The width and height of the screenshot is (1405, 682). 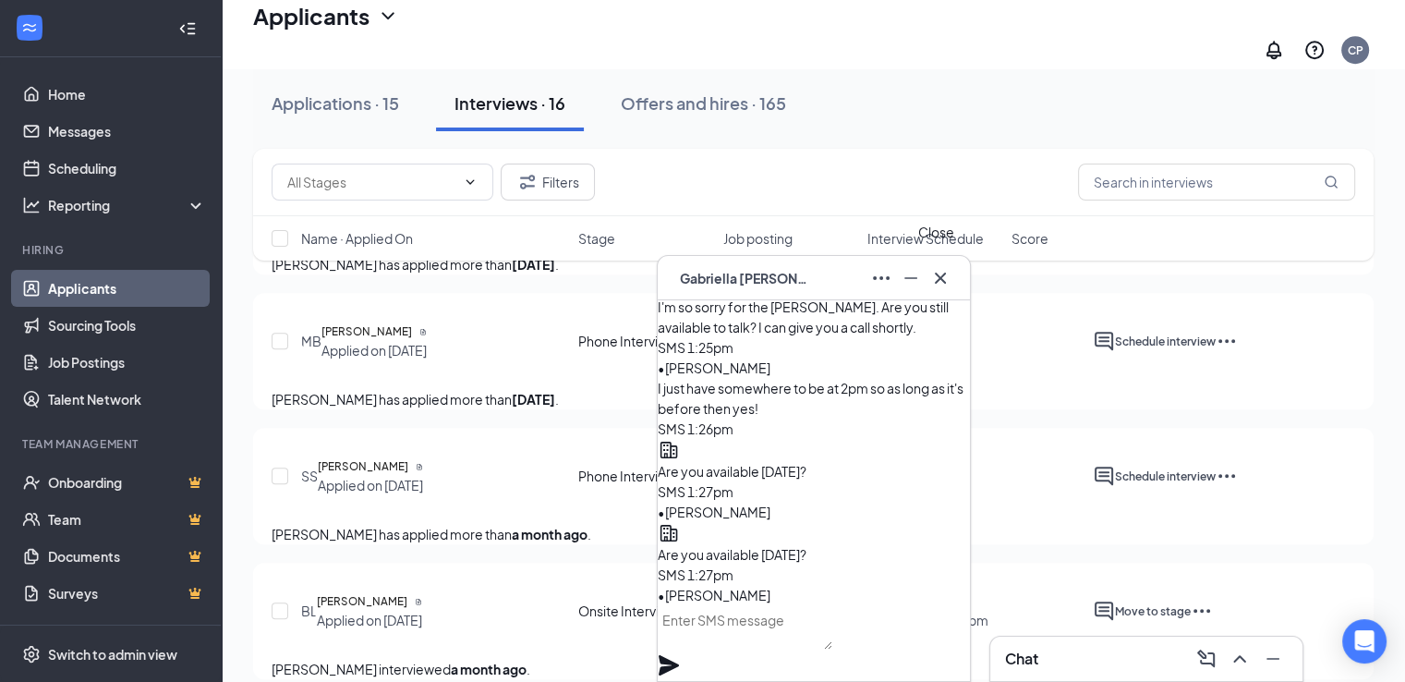 What do you see at coordinates (1022, 659) in the screenshot?
I see `h3: Chat` at bounding box center [1022, 659].